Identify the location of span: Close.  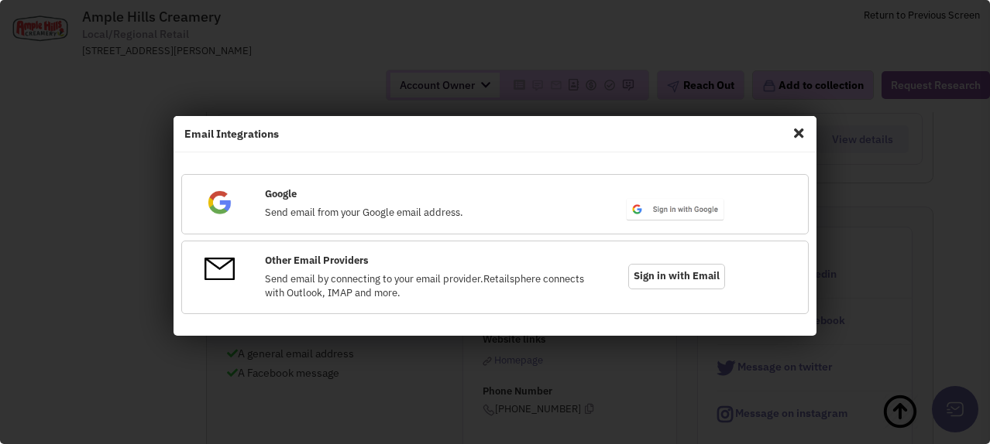
(798, 133).